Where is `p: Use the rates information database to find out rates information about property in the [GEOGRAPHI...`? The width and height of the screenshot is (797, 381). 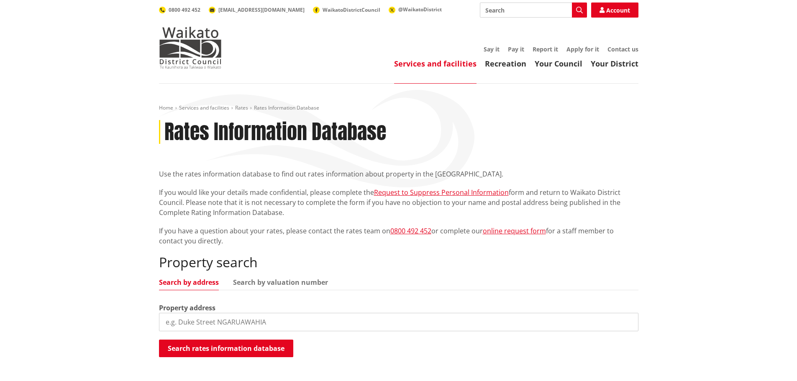
p: Use the rates information database to find out rates information about property in the [GEOGRAPHI... is located at coordinates (399, 174).